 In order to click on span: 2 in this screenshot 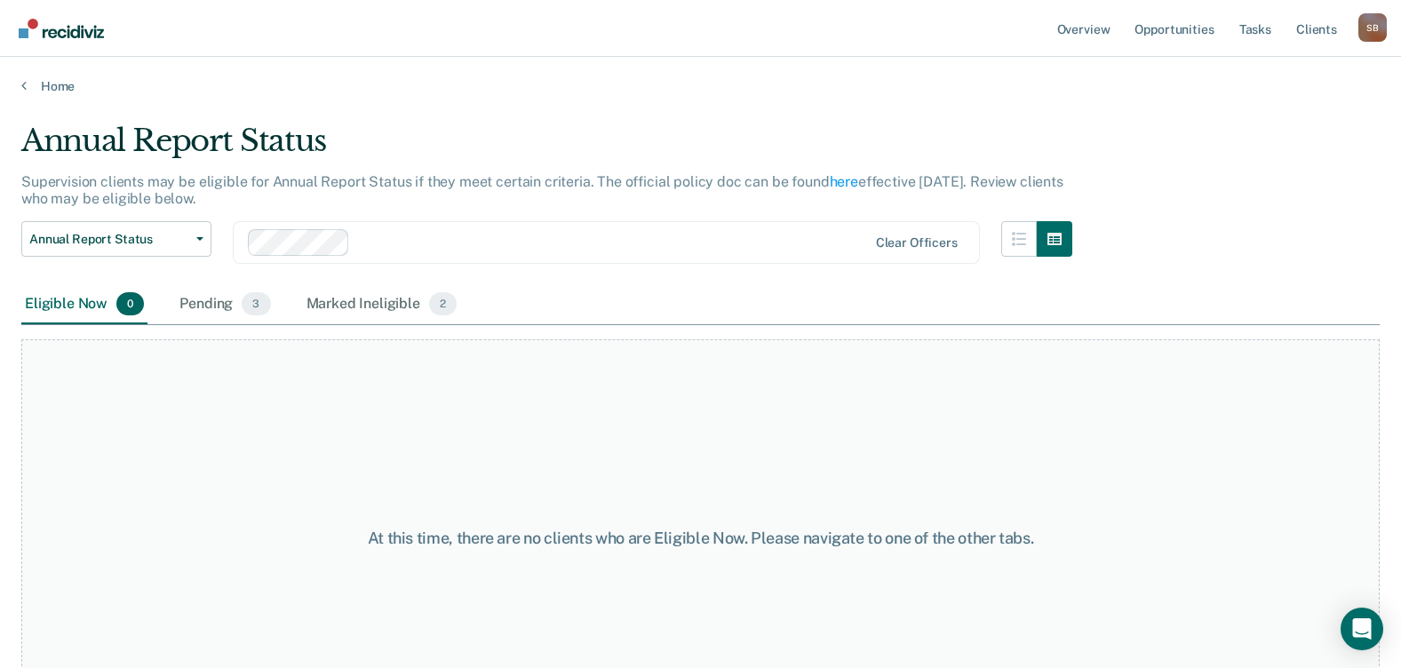, I will do `click(442, 304)`.